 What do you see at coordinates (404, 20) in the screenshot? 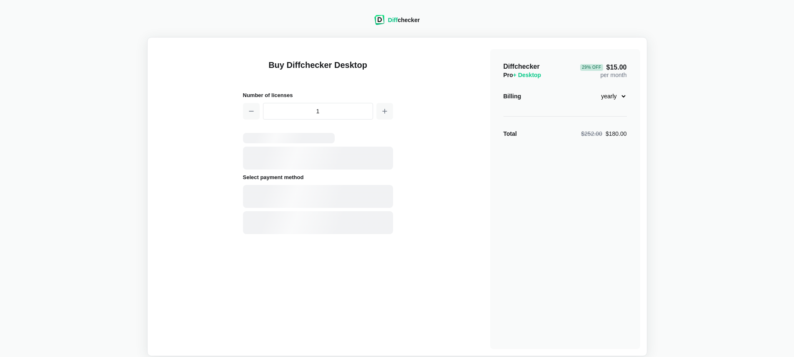
I see `div: checker` at bounding box center [404, 20].